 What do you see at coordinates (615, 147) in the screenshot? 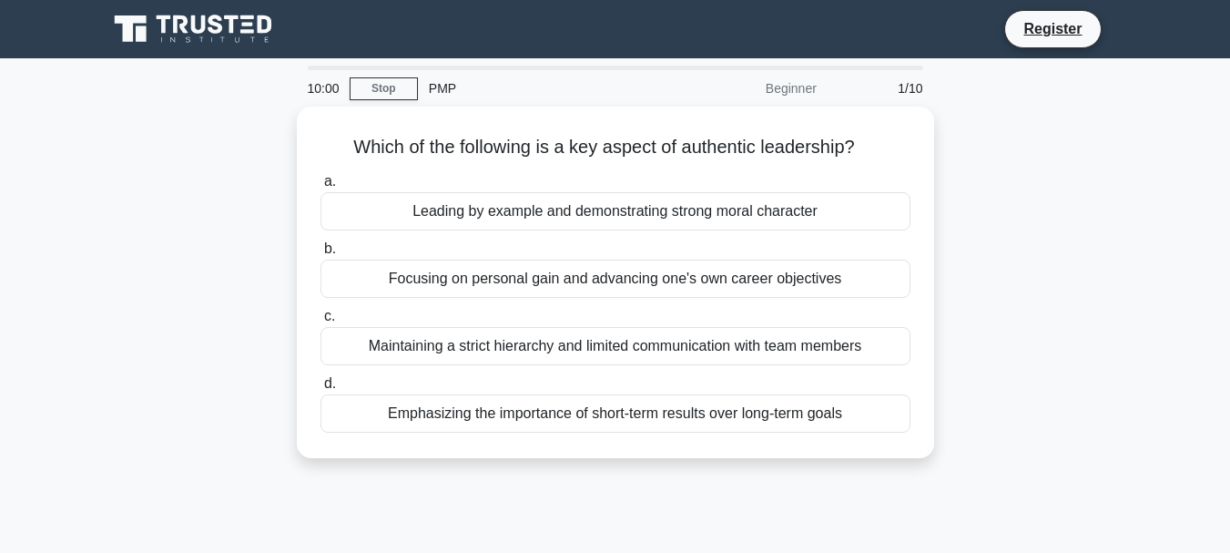
I see `h5: Which of the following is a key aspect of authentic leadership?` at bounding box center [615, 147].